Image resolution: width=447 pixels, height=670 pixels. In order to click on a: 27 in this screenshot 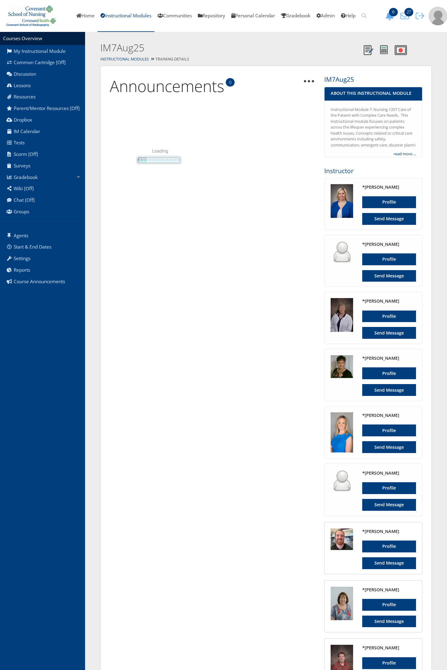, I will do `click(406, 16)`.